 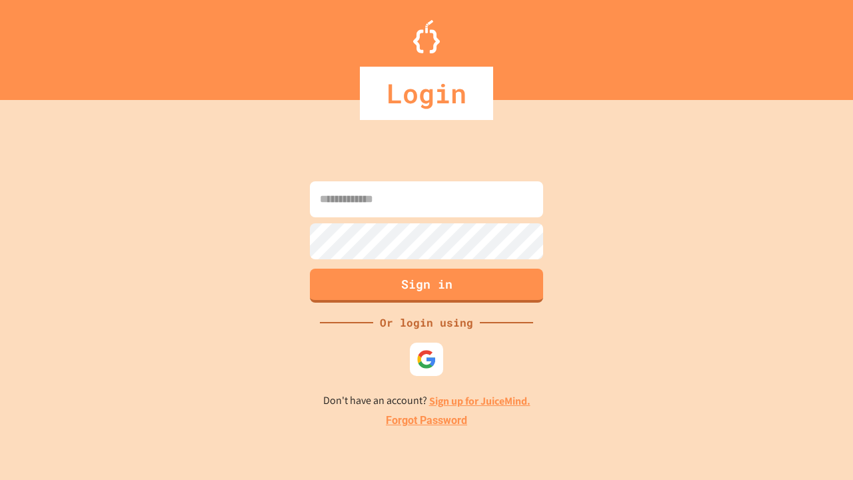 What do you see at coordinates (480, 400) in the screenshot?
I see `a: Sign up for JuiceMind.` at bounding box center [480, 400].